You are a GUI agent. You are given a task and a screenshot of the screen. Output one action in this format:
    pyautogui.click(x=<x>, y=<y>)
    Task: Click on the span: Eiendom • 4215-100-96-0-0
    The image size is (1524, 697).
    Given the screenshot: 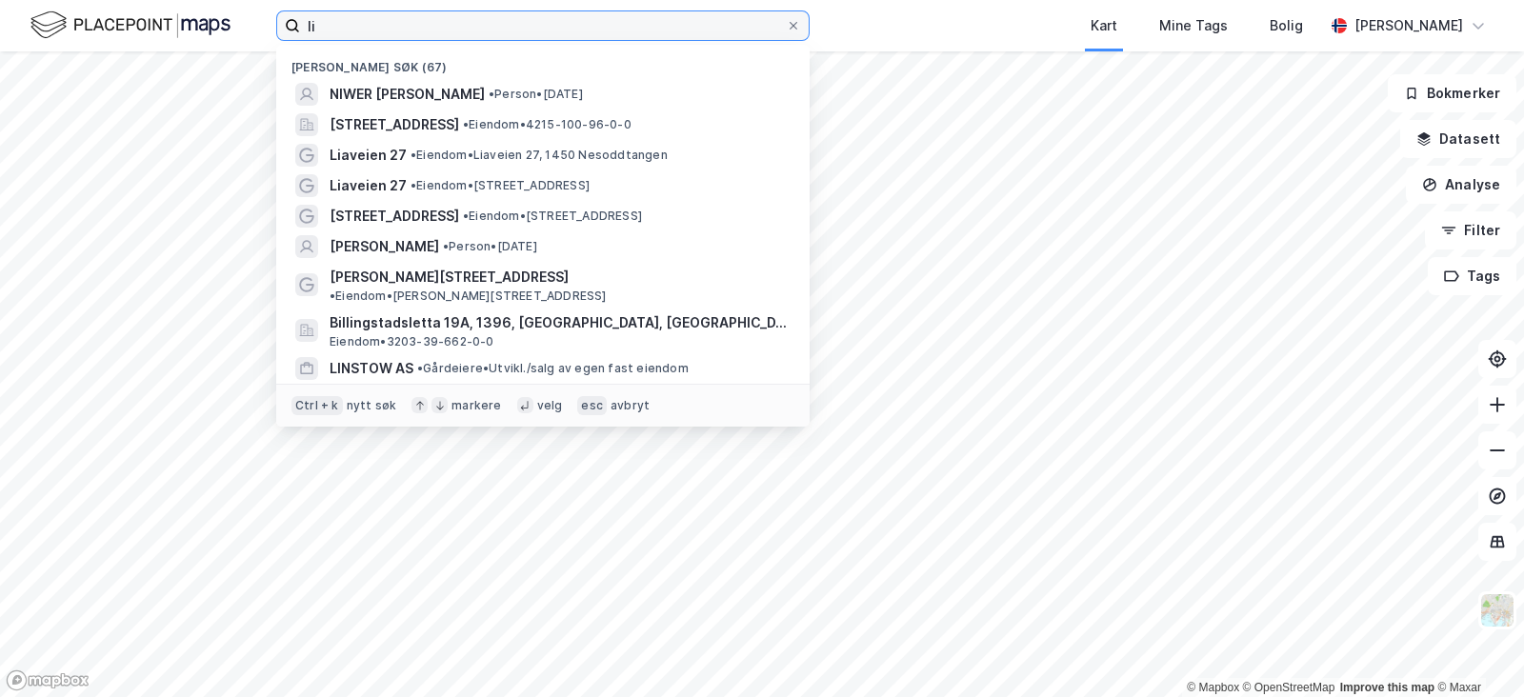 What is the action you would take?
    pyautogui.click(x=547, y=125)
    